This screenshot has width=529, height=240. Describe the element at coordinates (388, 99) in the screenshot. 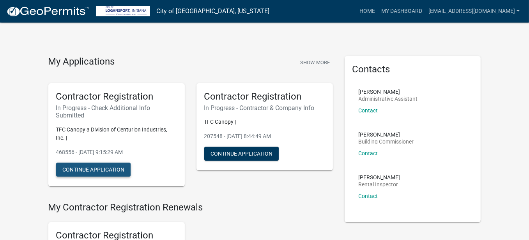

I see `p: Administrative Assistant` at that location.